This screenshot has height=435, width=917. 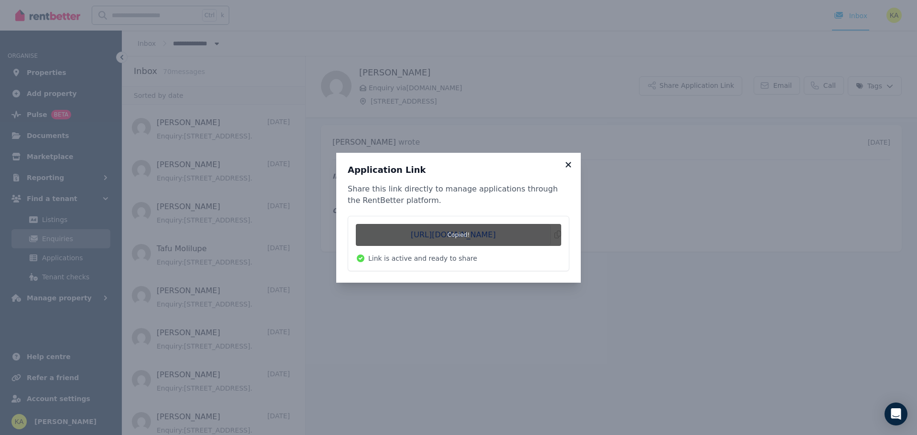 What do you see at coordinates (458, 235) in the screenshot?
I see `span: Copied!` at bounding box center [458, 235].